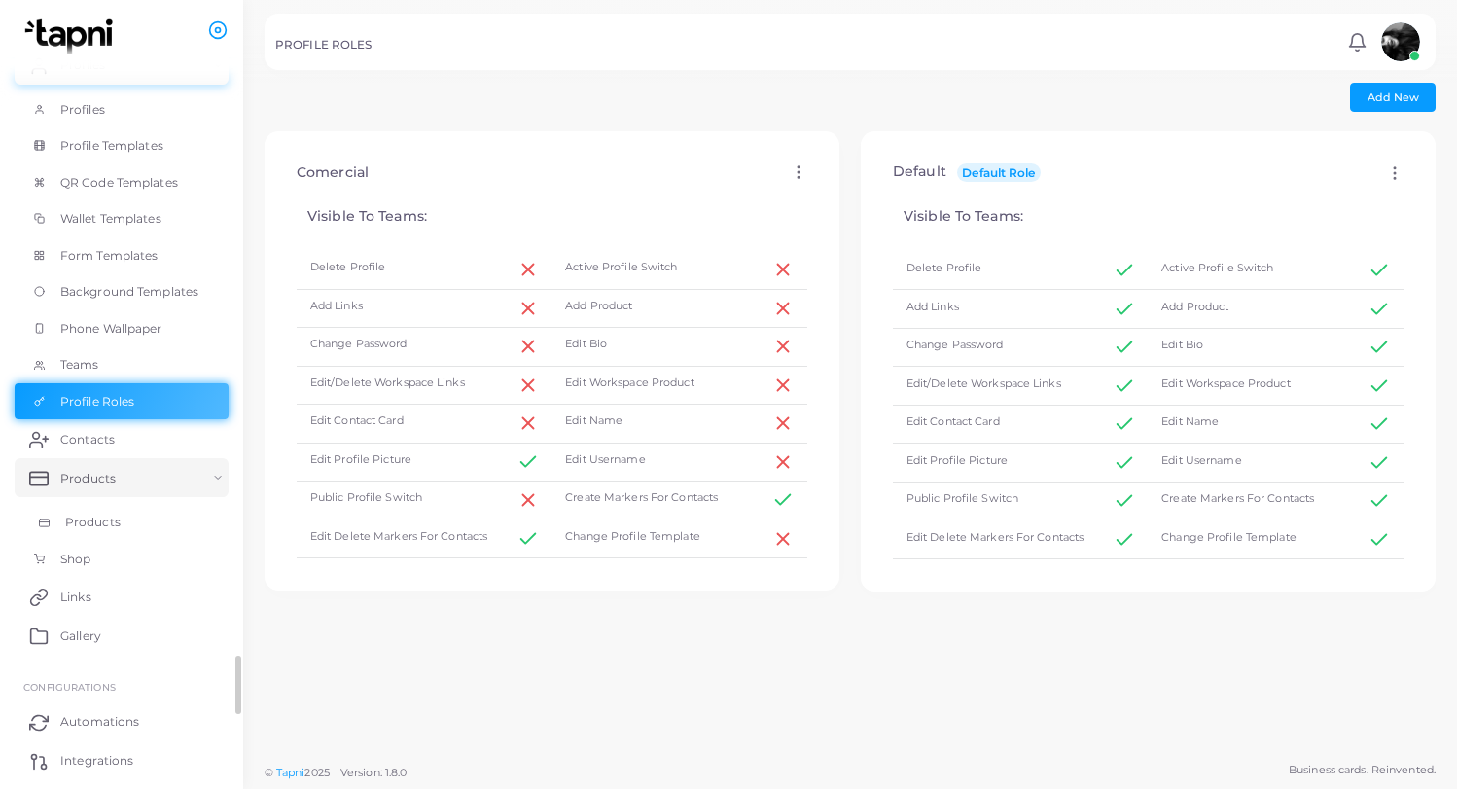 The image size is (1457, 789). What do you see at coordinates (122, 596) in the screenshot?
I see `a: Links` at bounding box center [122, 596].